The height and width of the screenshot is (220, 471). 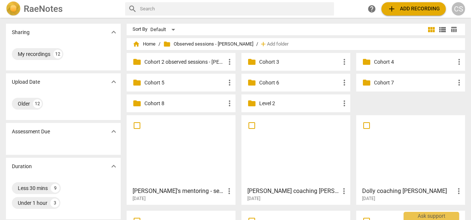 I want to click on p: Cohort 4, so click(x=415, y=62).